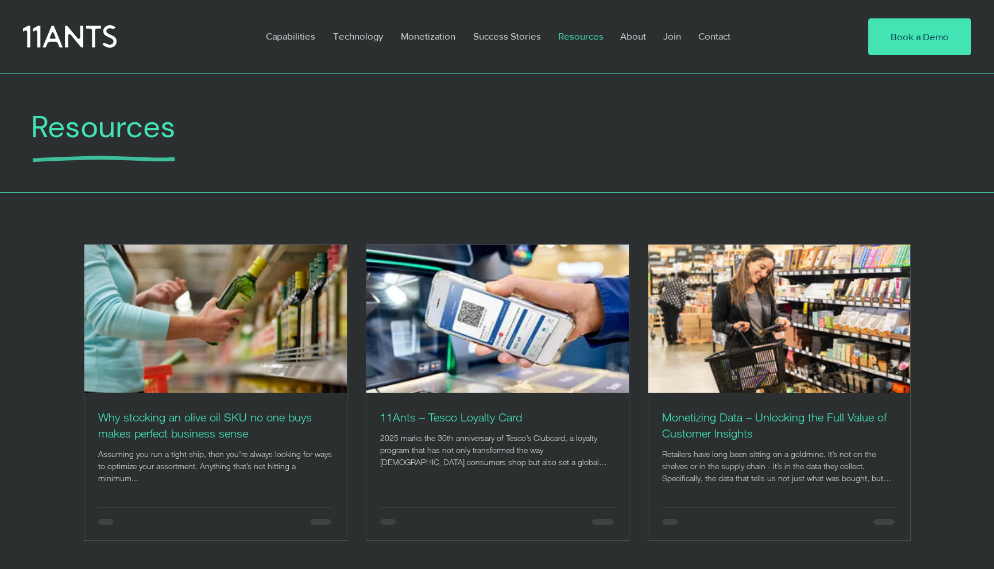  I want to click on p: About, so click(633, 36).